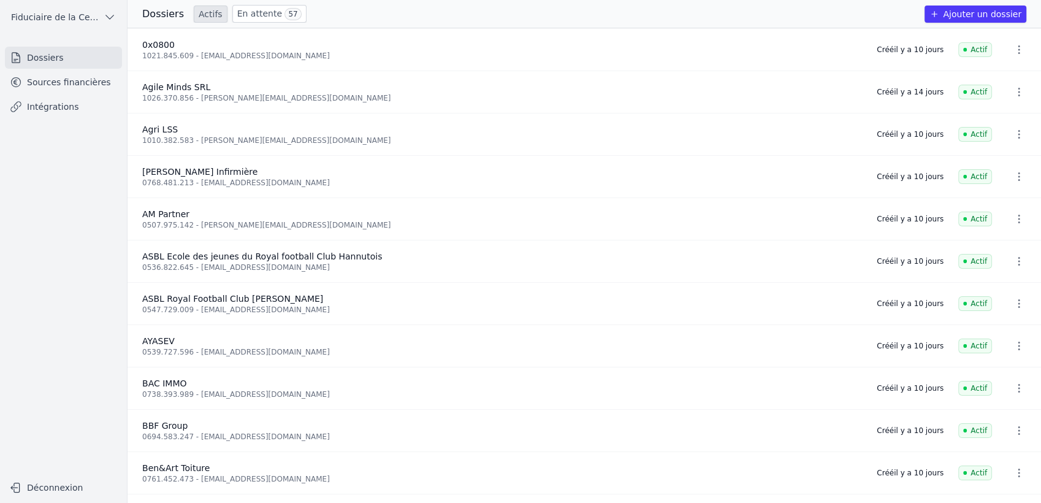  I want to click on a: En attente 57, so click(269, 13).